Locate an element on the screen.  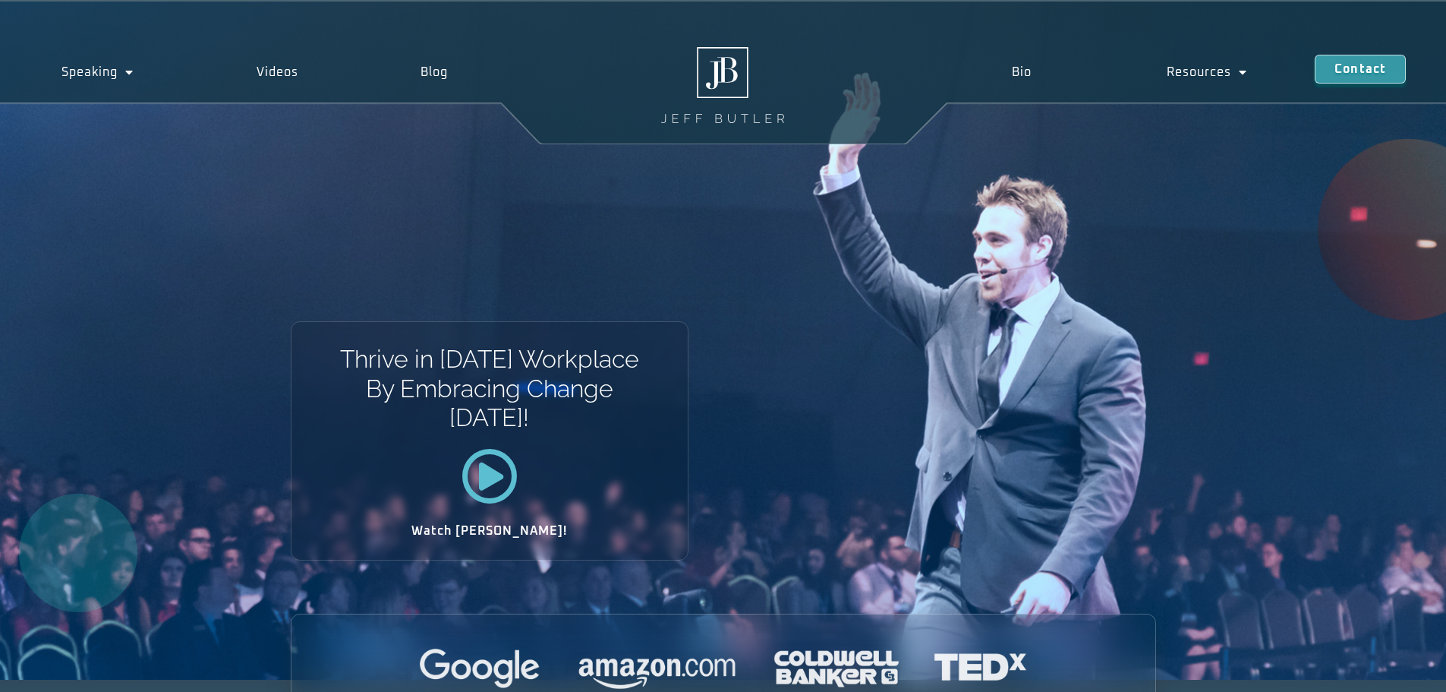
a: Resources is located at coordinates (1207, 72).